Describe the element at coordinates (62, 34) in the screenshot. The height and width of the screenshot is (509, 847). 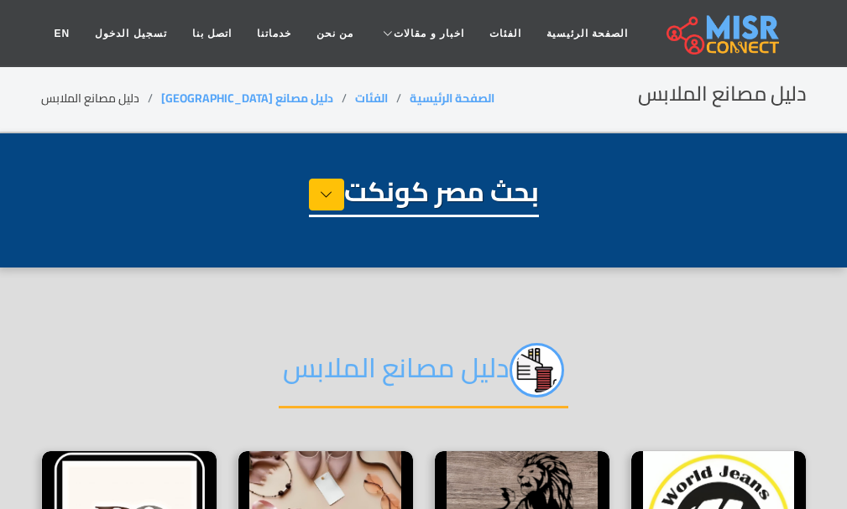
I see `a: EN` at that location.